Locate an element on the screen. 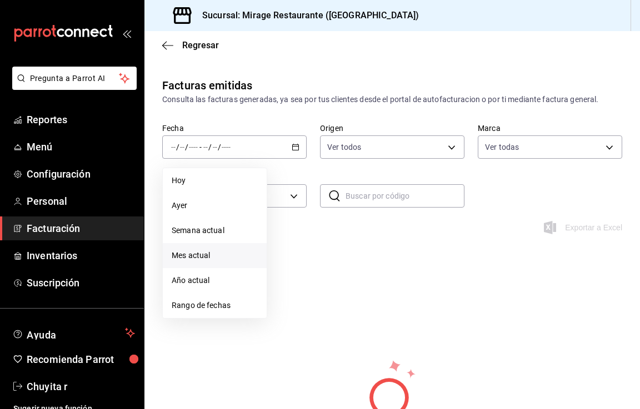 The image size is (640, 409). button: Regresar is located at coordinates (191, 45).